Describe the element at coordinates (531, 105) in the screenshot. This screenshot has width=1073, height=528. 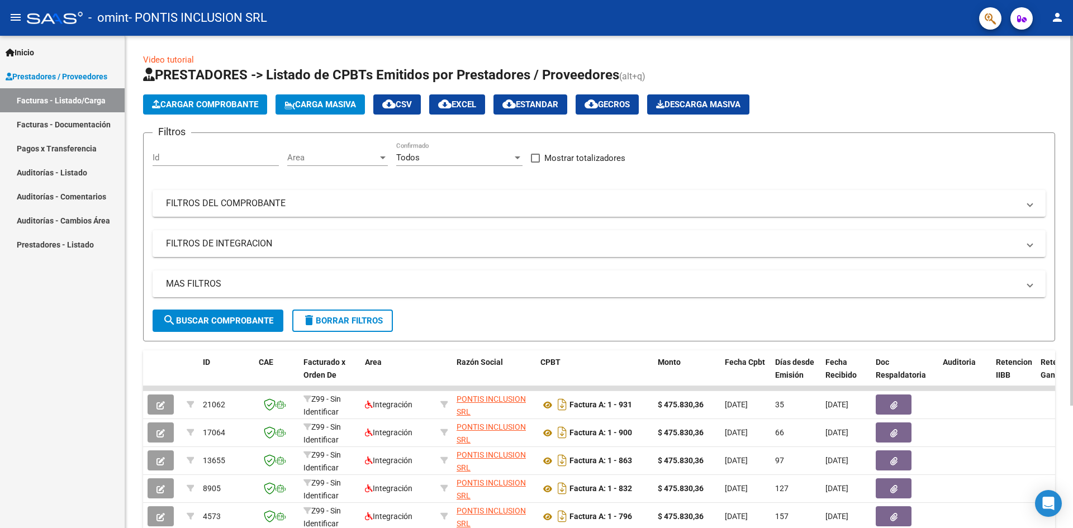
I see `button: Estandar` at that location.